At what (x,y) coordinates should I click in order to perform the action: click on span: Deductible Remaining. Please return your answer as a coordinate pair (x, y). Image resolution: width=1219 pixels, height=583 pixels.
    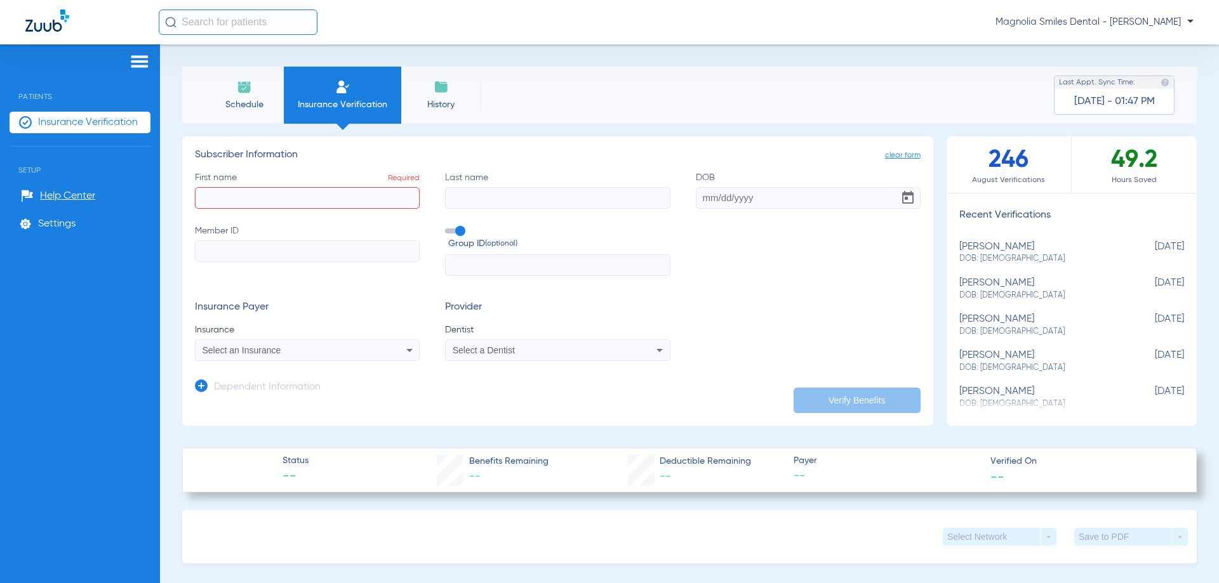
    Looking at the image, I should click on (705, 461).